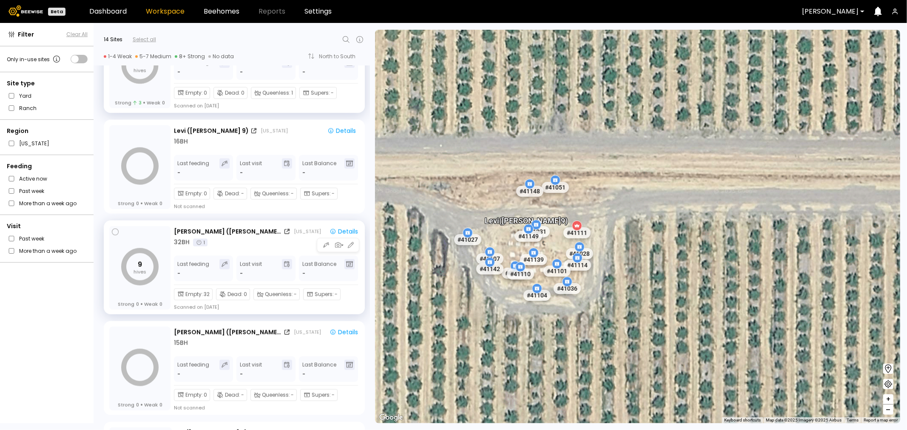  I want to click on a: Open this area in Google Maps (opens a new window), so click(391, 418).